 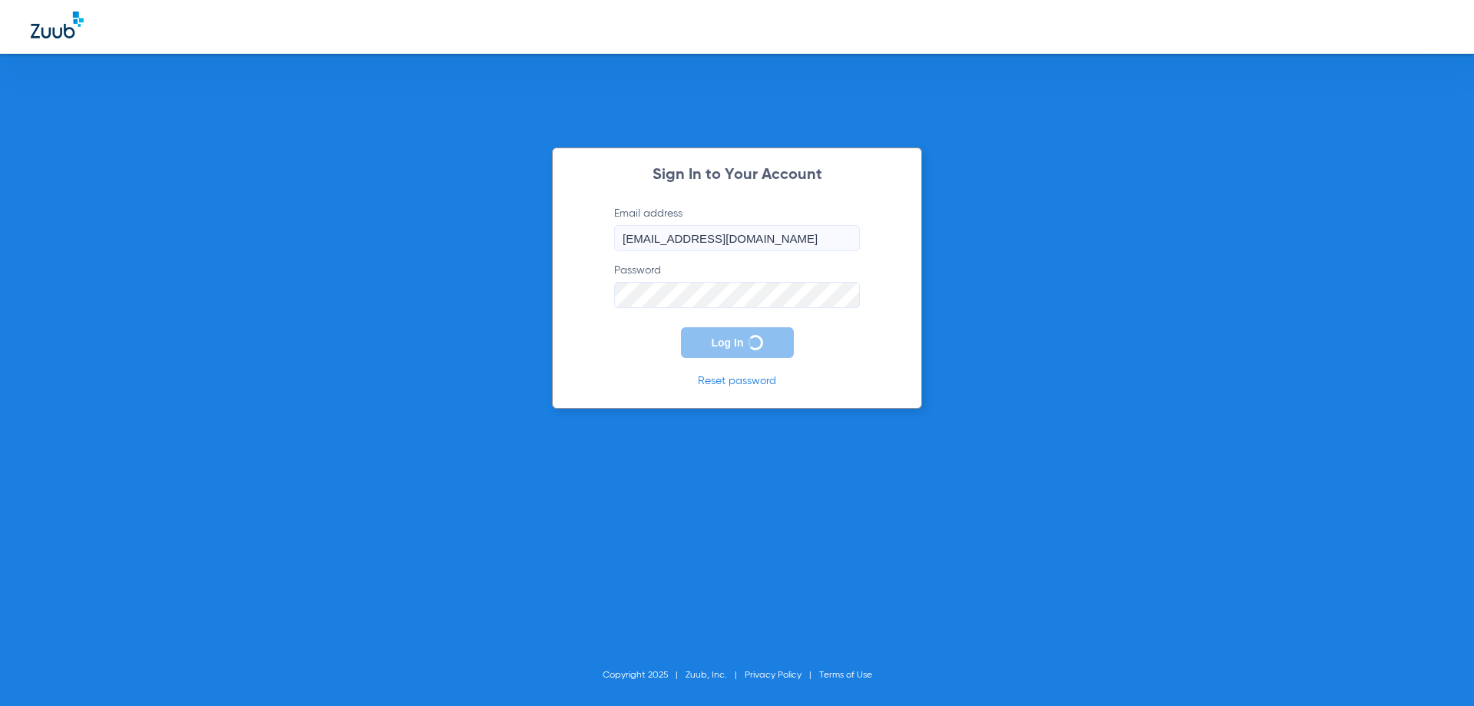 I want to click on input: Email address, so click(x=737, y=238).